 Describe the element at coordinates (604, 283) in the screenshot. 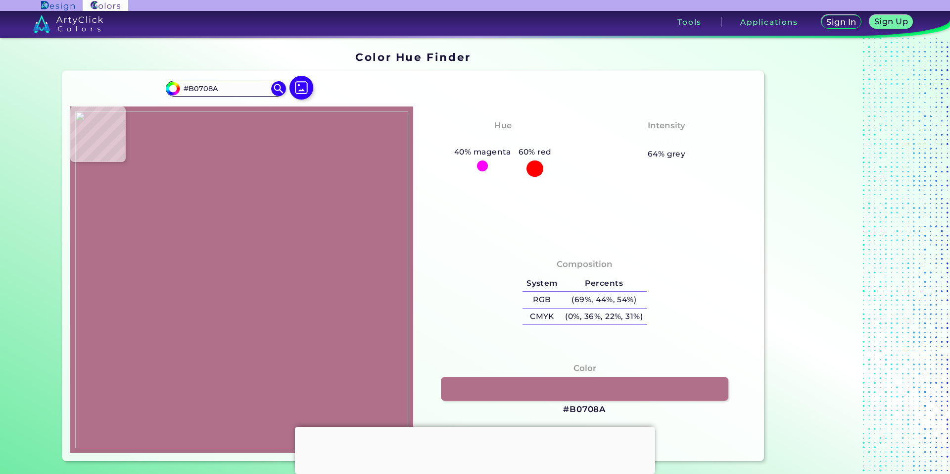

I see `h5: Percents` at that location.